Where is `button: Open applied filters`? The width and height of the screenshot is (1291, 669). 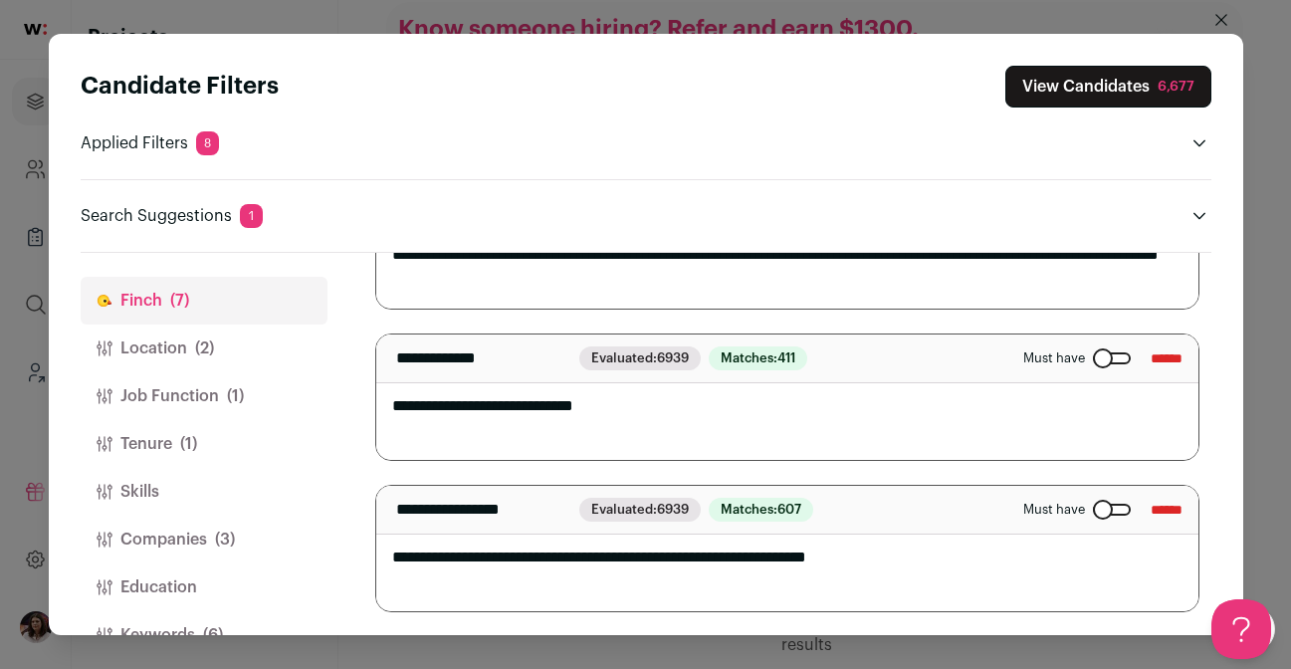 button: Open applied filters is located at coordinates (1199, 143).